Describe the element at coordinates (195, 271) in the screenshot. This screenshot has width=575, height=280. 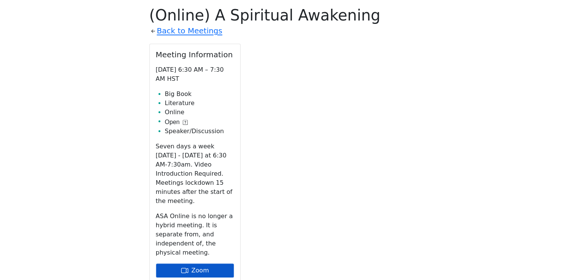
I see `a: Zoom` at that location.